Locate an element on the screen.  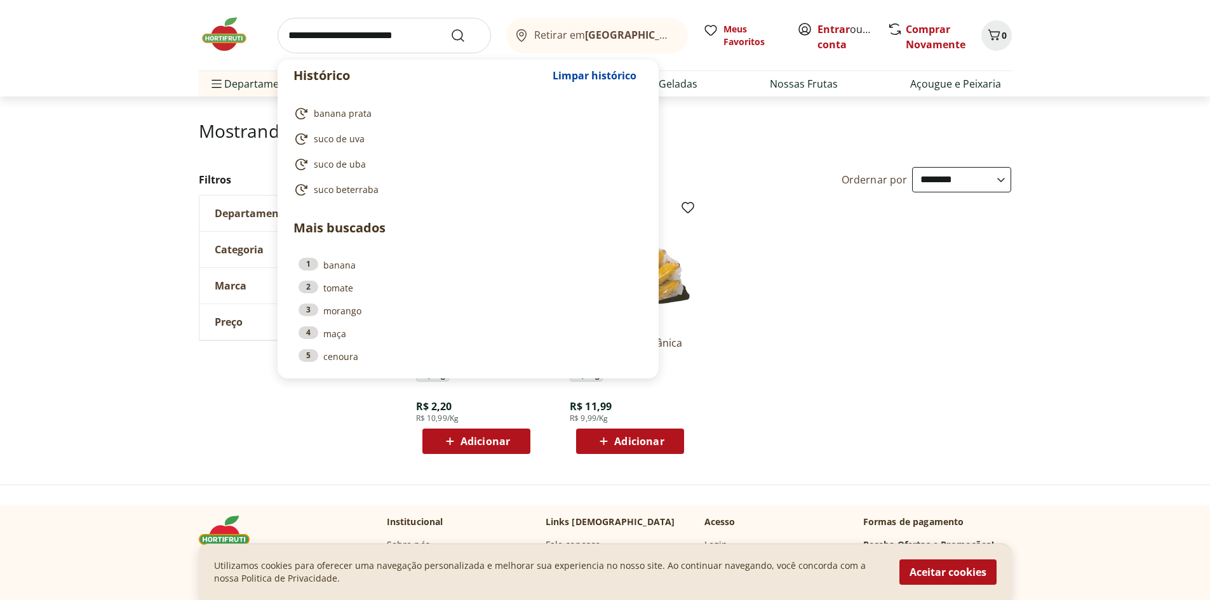
a: suco de uva is located at coordinates (466, 139).